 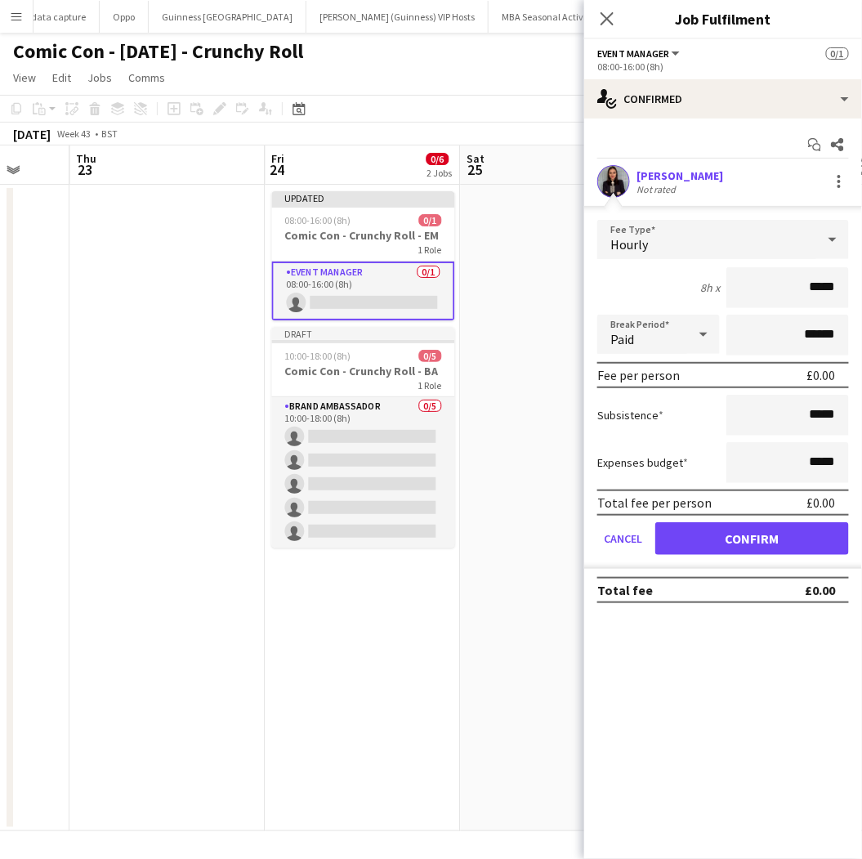 I want to click on span: 0/6, so click(x=438, y=158).